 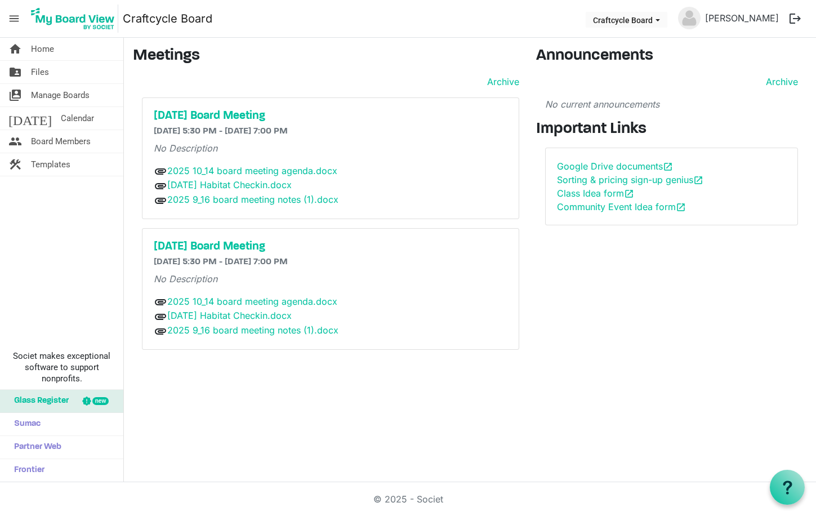 I want to click on span: Glass Register, so click(x=38, y=401).